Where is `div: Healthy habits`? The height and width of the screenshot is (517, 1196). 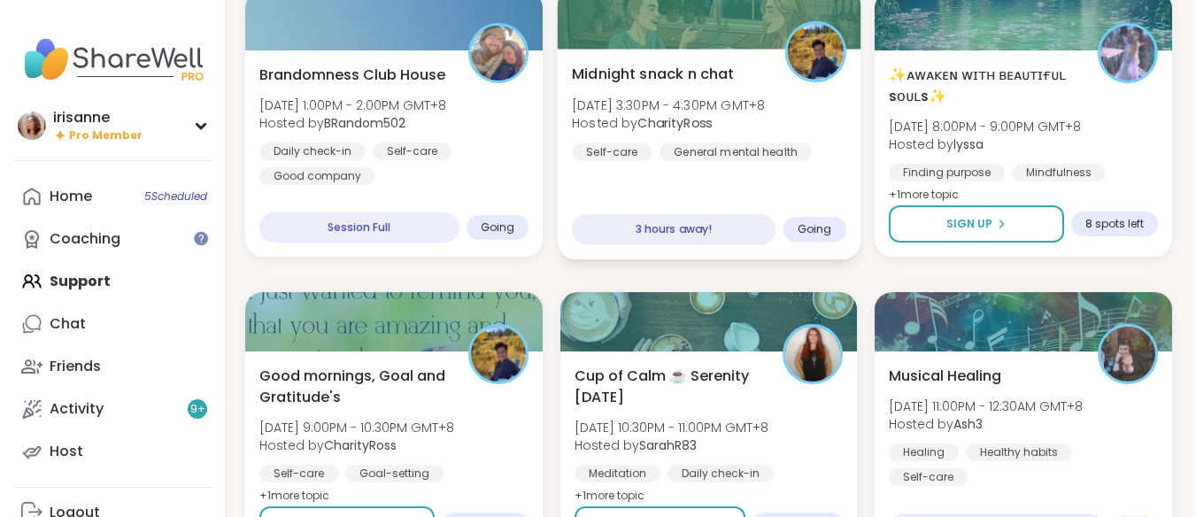 div: Healthy habits is located at coordinates (1019, 452).